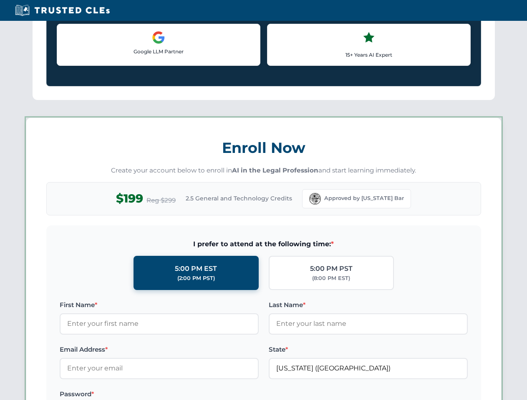 Image resolution: width=527 pixels, height=400 pixels. What do you see at coordinates (159, 324) in the screenshot?
I see `input: Enter your first name` at bounding box center [159, 324].